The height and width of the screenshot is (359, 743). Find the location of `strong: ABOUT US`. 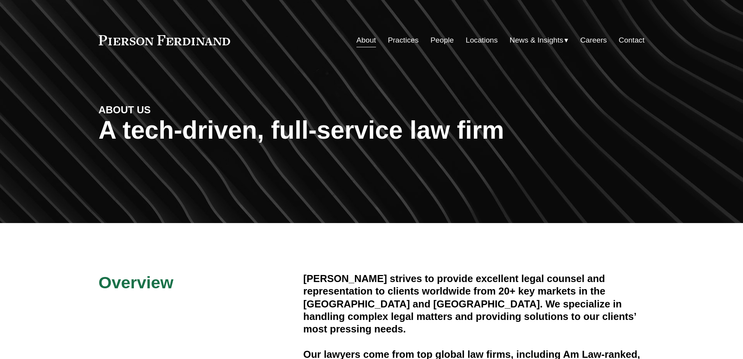

strong: ABOUT US is located at coordinates (125, 110).